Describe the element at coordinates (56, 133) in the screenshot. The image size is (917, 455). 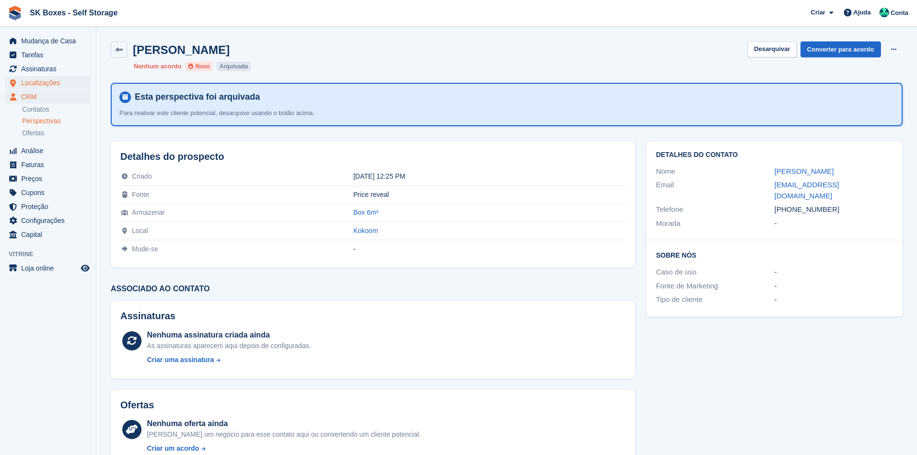
I see `a: Ofertas` at that location.